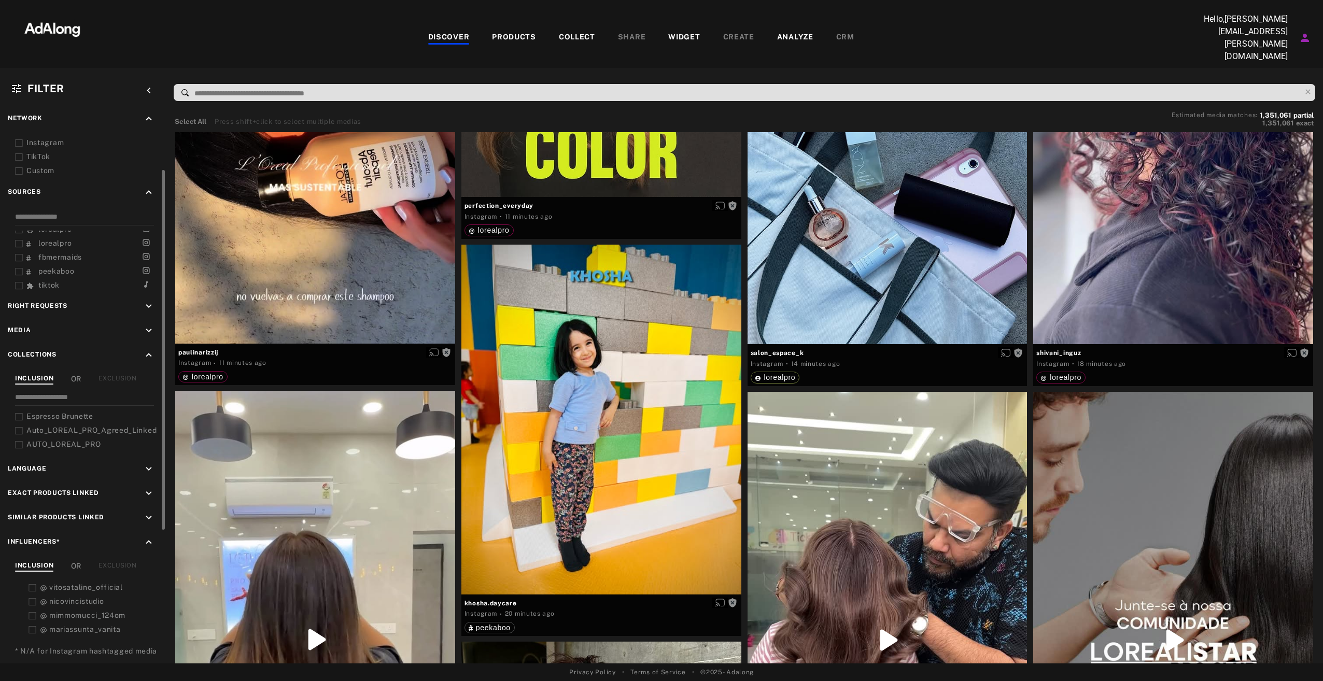 The height and width of the screenshot is (681, 1323). What do you see at coordinates (87, 651) in the screenshot?
I see `div: * N/A for Instagram hashtagged media` at bounding box center [87, 651].